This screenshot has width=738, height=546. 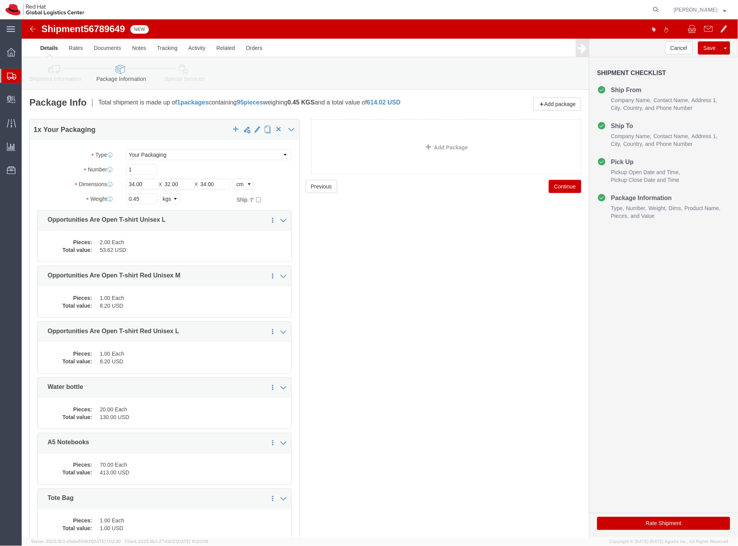 What do you see at coordinates (45, 10) in the screenshot?
I see `img: logo` at bounding box center [45, 10].